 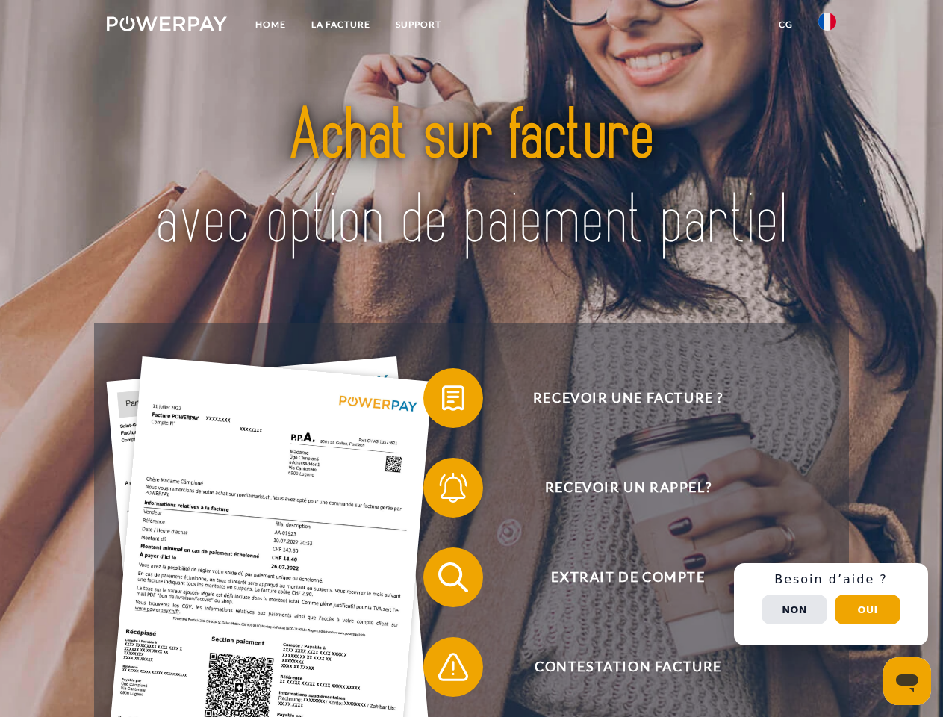 What do you see at coordinates (617, 398) in the screenshot?
I see `button: Recevoir une facture ?` at bounding box center [617, 398].